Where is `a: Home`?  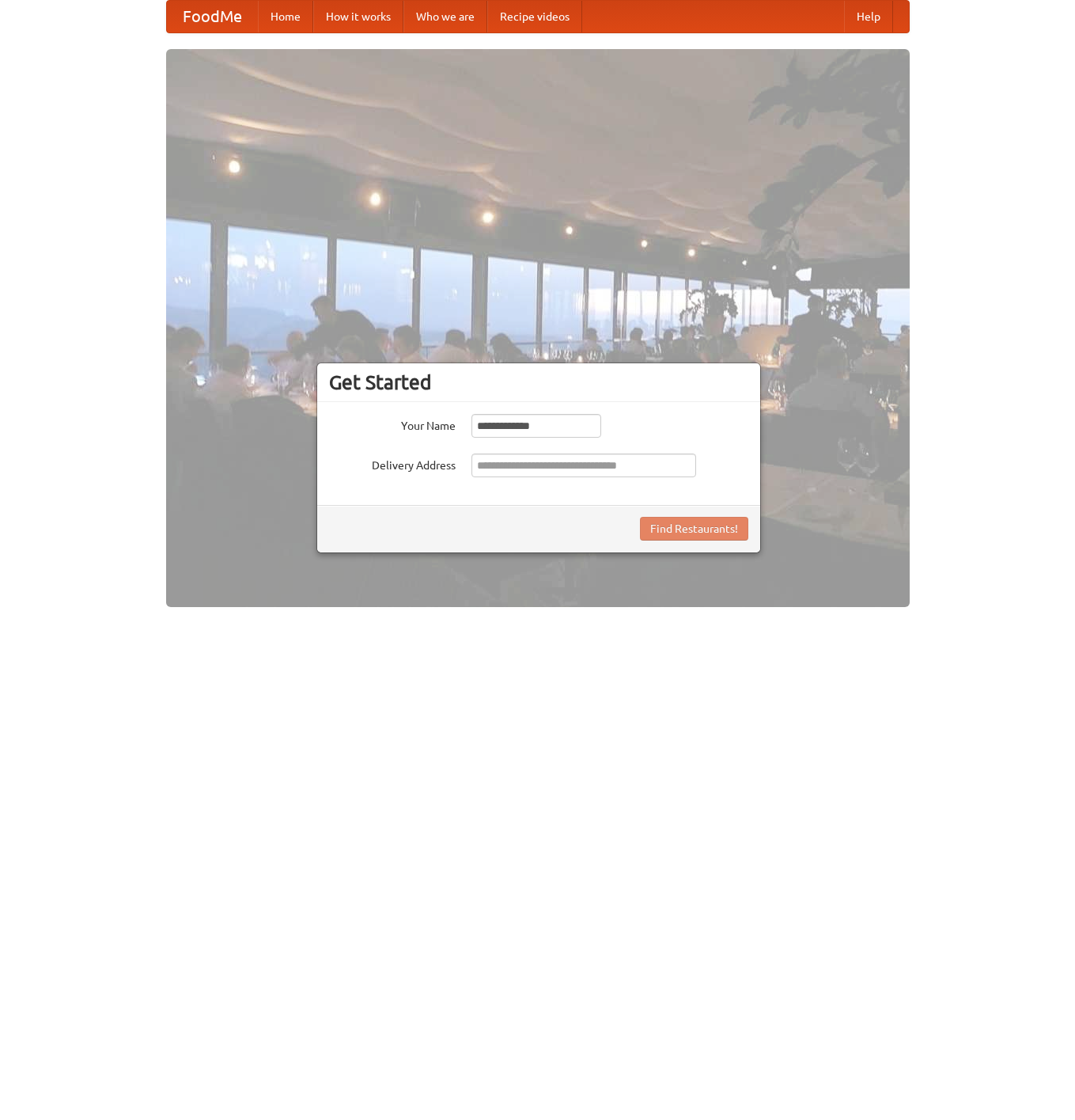 a: Home is located at coordinates (285, 17).